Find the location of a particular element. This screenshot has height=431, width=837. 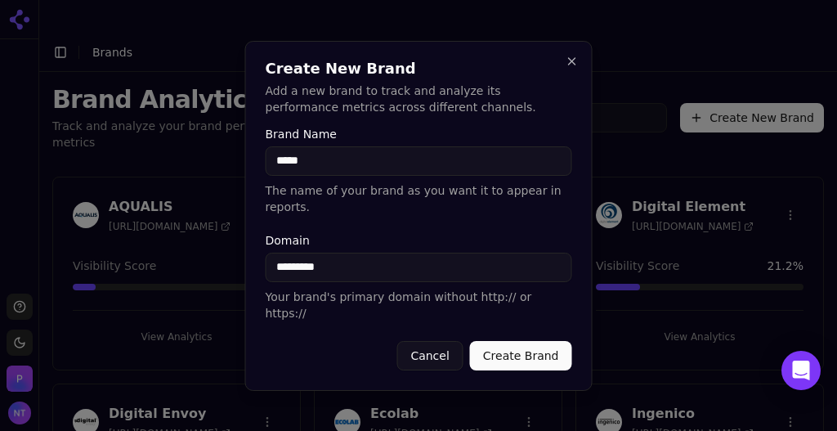

p: Your brand's primary domain without http:// or https:// is located at coordinates (419, 305).